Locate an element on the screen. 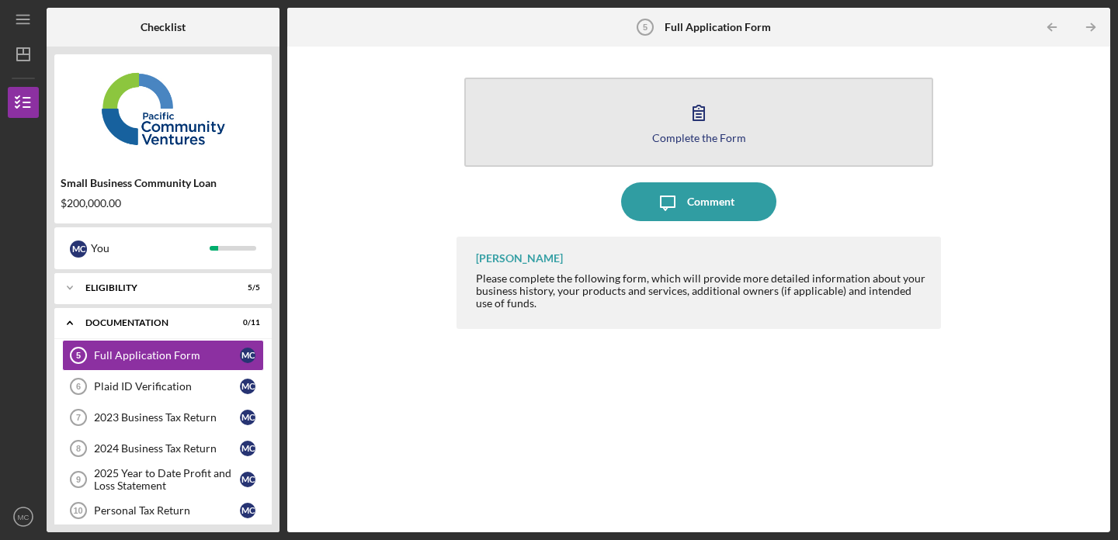 The width and height of the screenshot is (1118, 540). b: Full Application Form is located at coordinates (717, 27).